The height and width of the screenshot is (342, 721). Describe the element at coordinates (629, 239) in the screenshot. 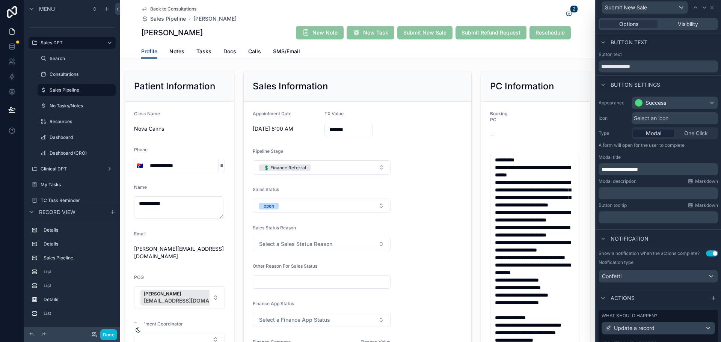

I see `span: Notification` at that location.